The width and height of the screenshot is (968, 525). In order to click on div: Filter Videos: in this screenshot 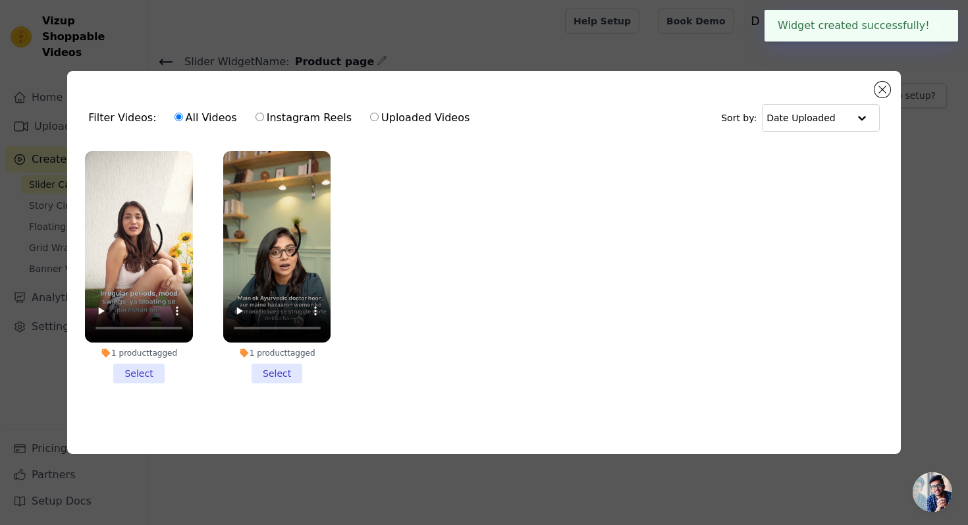, I will do `click(283, 118)`.